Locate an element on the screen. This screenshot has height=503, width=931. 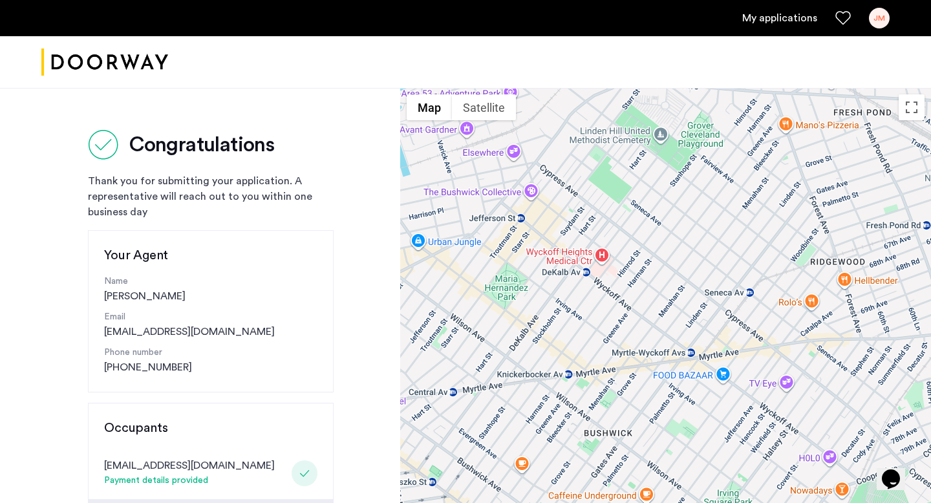
h3: Occupants is located at coordinates (211, 428).